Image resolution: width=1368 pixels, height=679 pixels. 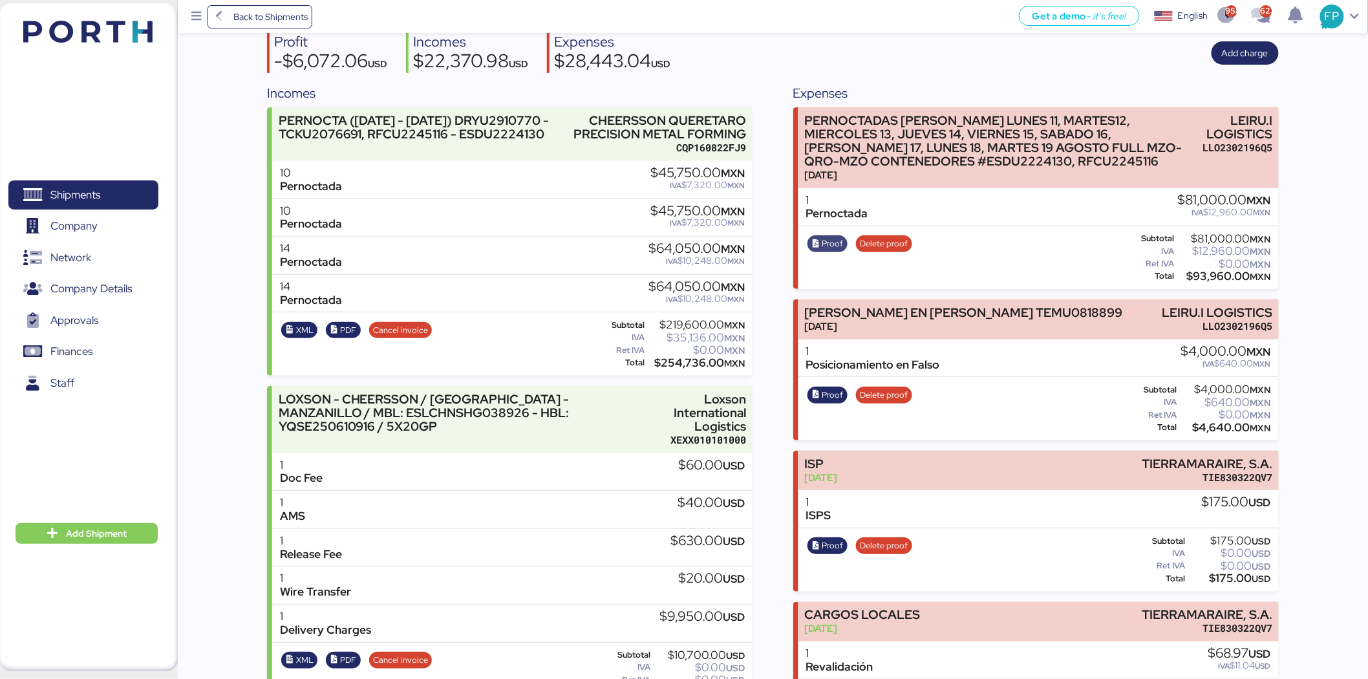 What do you see at coordinates (1230, 578) in the screenshot?
I see `div: $175.00` at bounding box center [1230, 578].